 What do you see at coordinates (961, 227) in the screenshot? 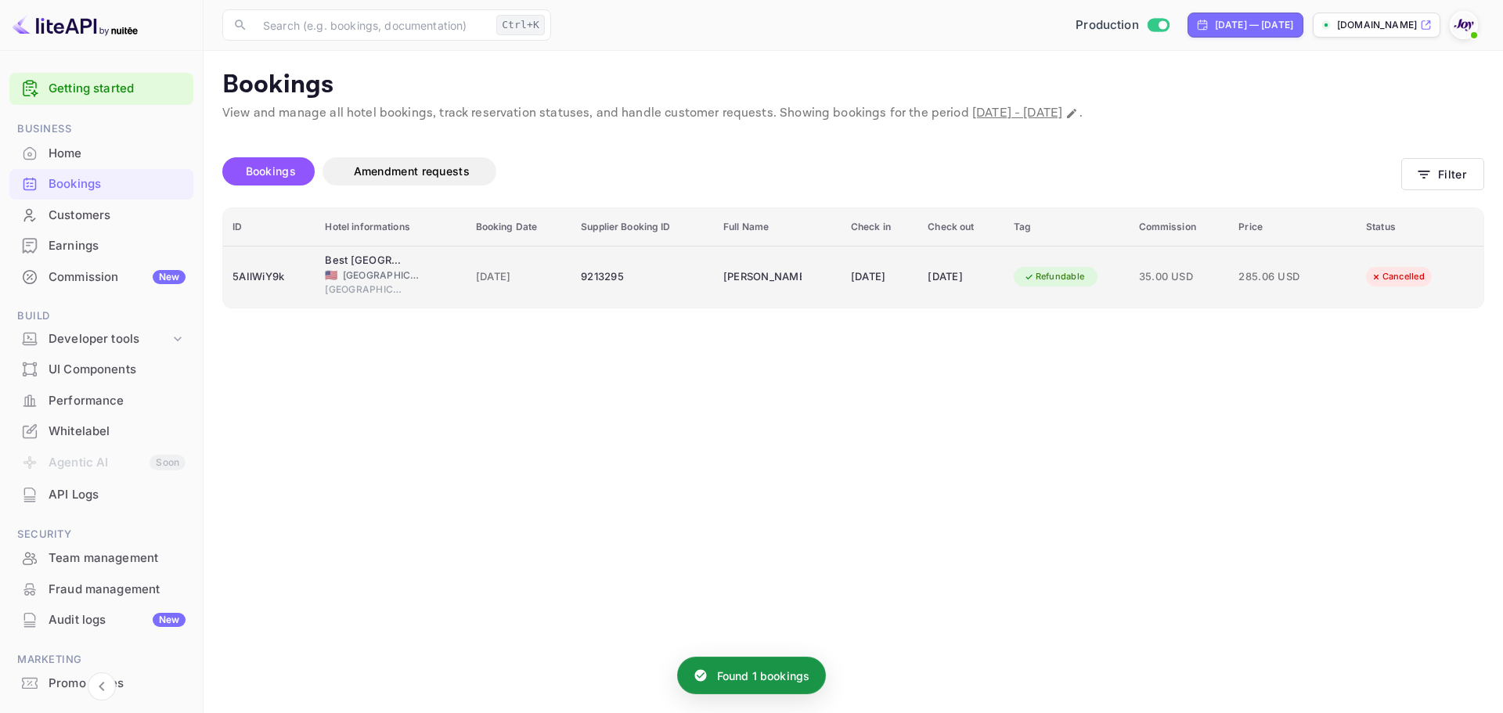
I see `th: Check out` at bounding box center [961, 227].